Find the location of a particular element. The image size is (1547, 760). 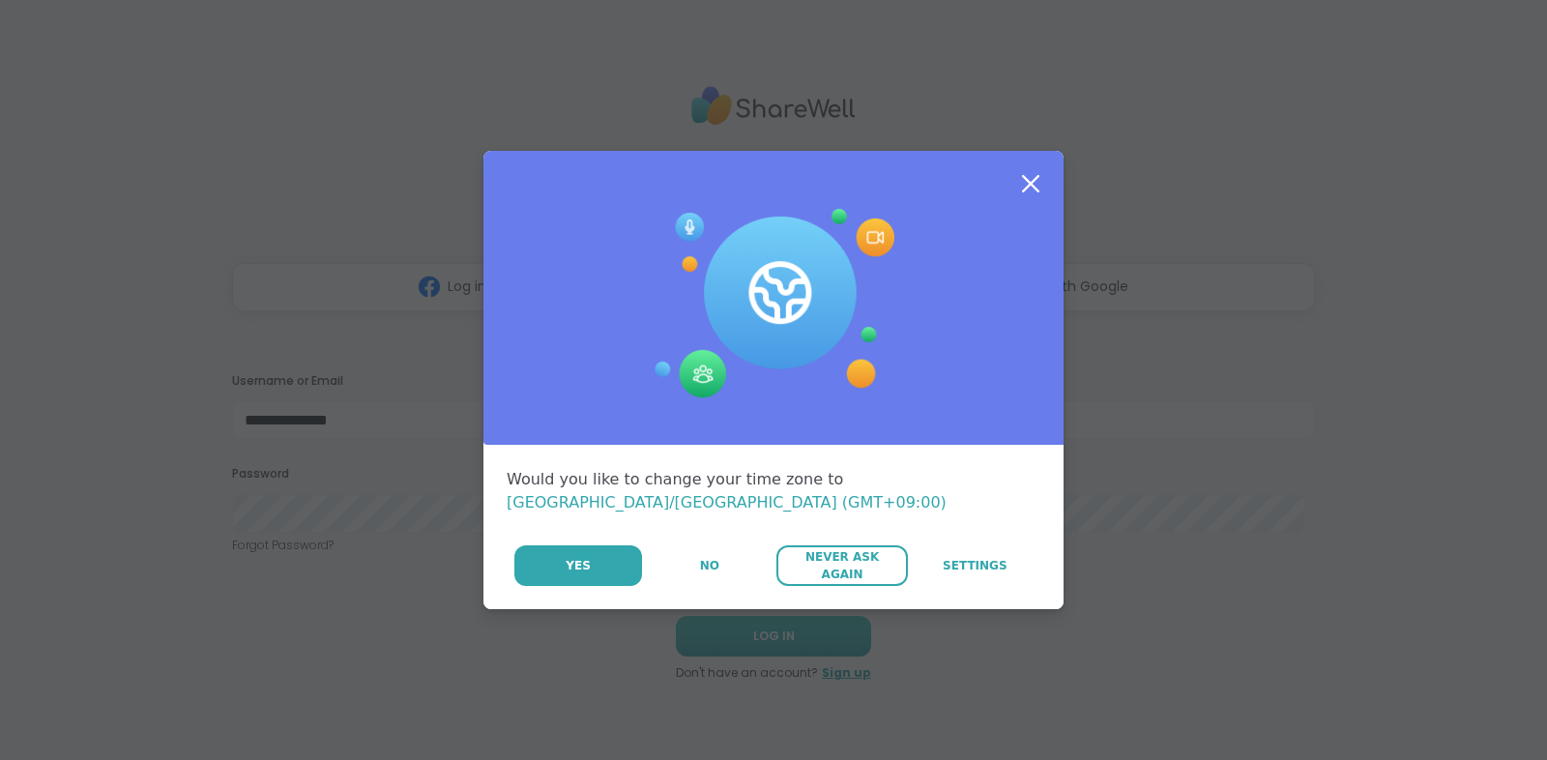

button: Never Ask Again is located at coordinates (841, 566).